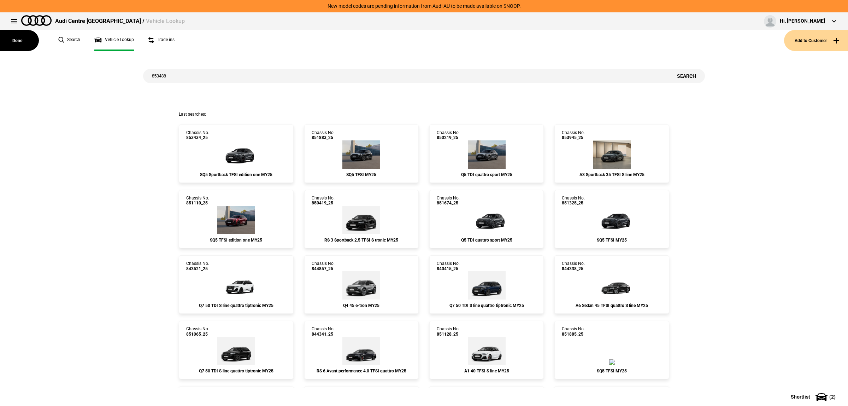 The height and width of the screenshot is (406, 848). Describe the element at coordinates (323, 137) in the screenshot. I see `span: 851883_25` at that location.